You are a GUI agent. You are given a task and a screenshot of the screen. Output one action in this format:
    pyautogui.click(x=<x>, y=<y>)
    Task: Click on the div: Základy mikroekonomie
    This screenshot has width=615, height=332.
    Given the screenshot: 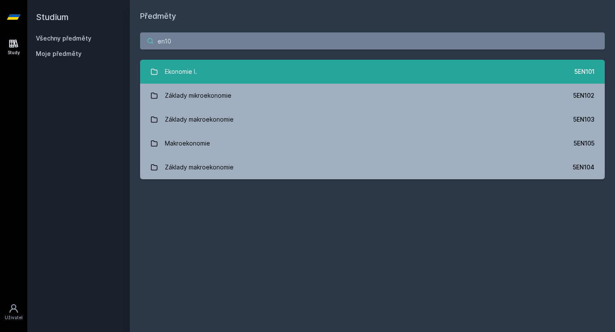 What is the action you would take?
    pyautogui.click(x=198, y=96)
    